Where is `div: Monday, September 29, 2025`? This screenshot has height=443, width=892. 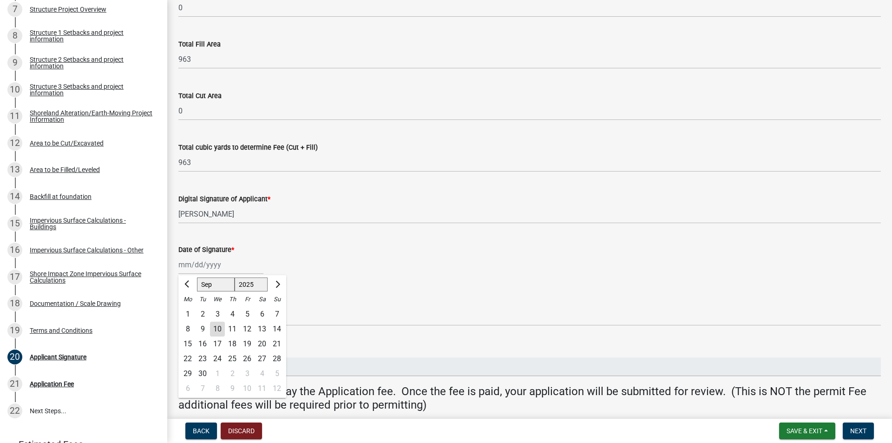 div: Monday, September 29, 2025 is located at coordinates (188, 373).